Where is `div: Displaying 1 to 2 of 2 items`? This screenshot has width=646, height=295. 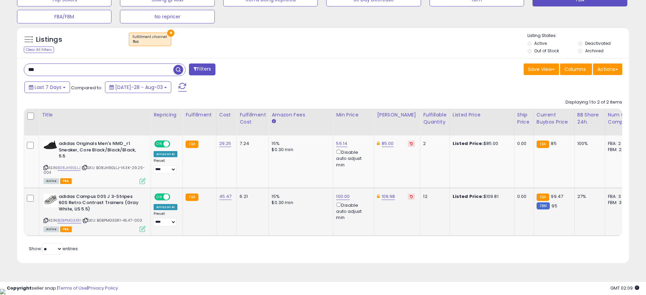
div: Displaying 1 to 2 of 2 items is located at coordinates (594, 102).